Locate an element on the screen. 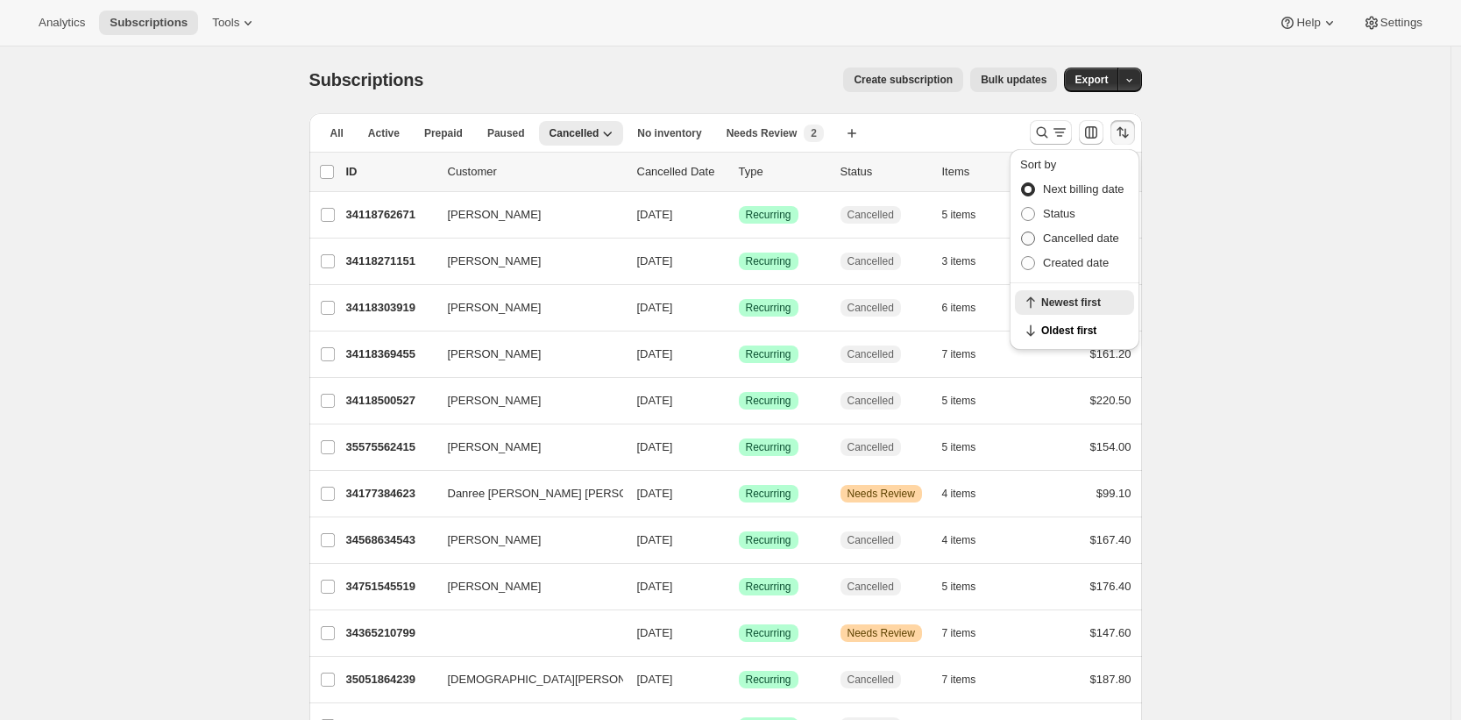 Image resolution: width=1461 pixels, height=720 pixels. span: Active is located at coordinates (384, 133).